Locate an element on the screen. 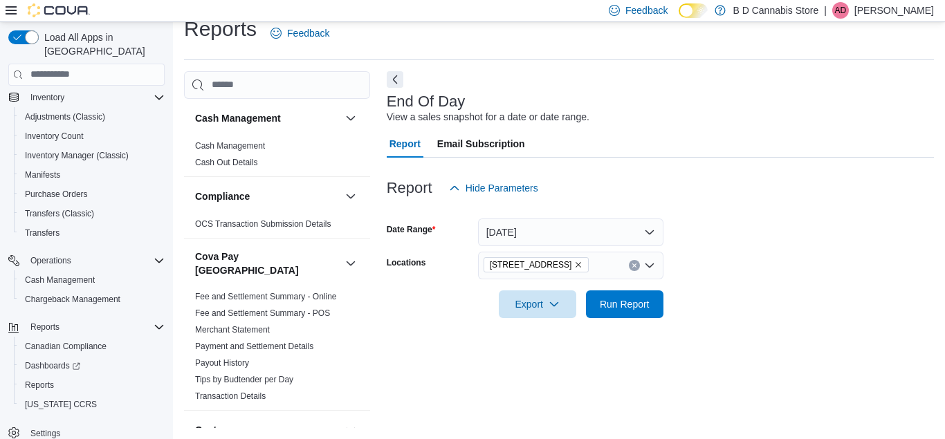 The height and width of the screenshot is (439, 945). h3: Cash Management is located at coordinates (238, 118).